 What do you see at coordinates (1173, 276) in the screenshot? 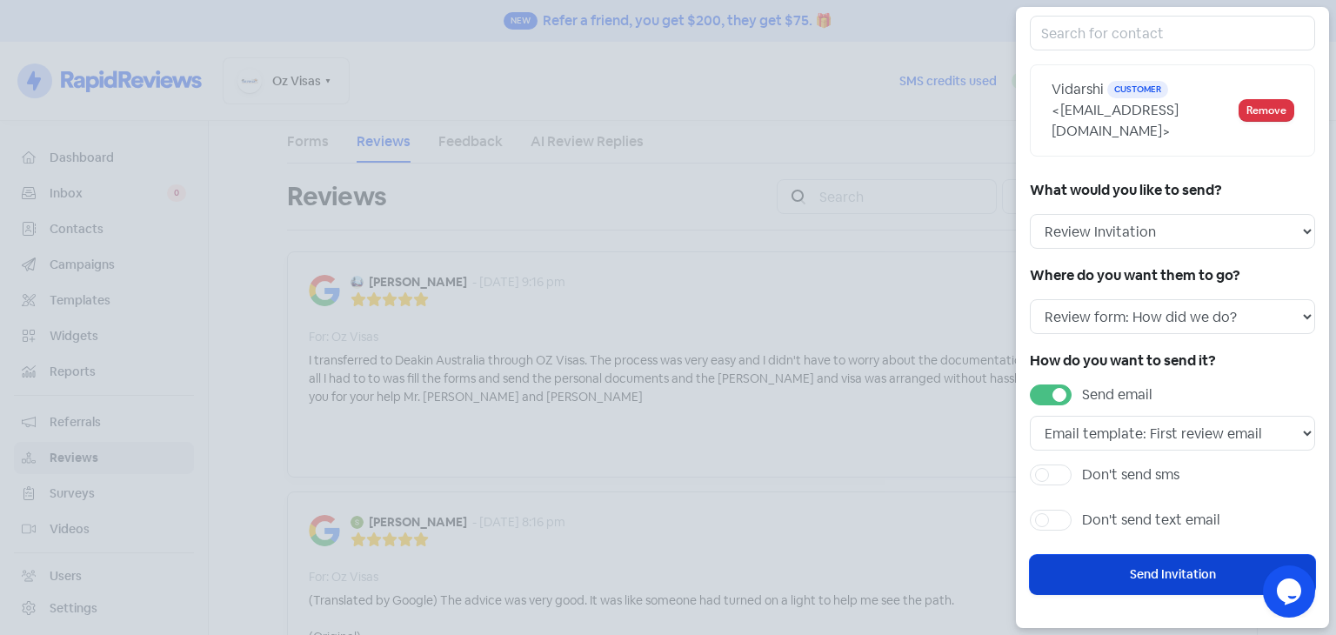
I see `h5: Where do you want them to go?` at bounding box center [1173, 276].